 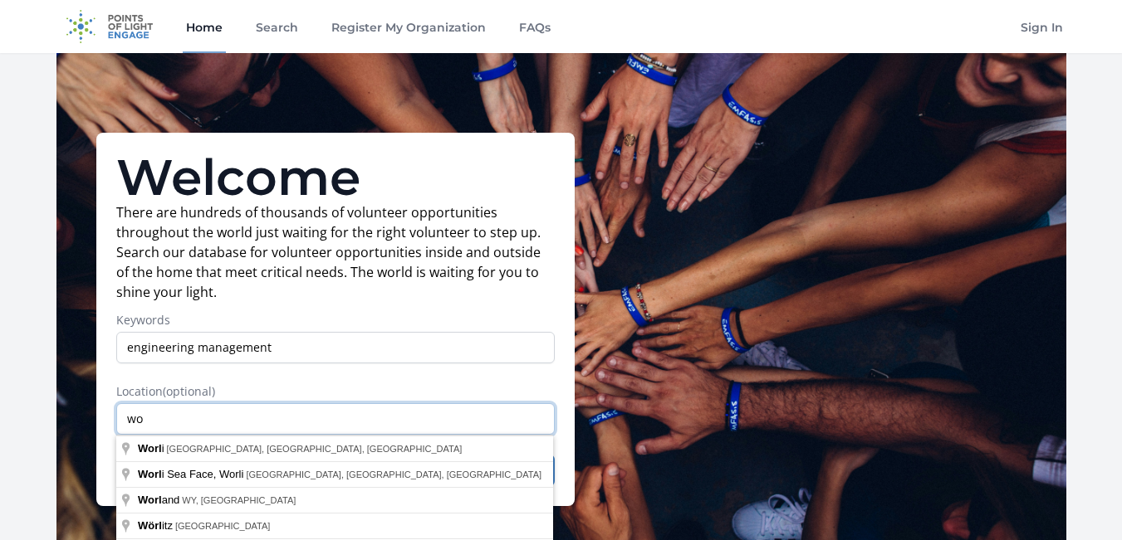 I want to click on span: i Sea Face, Worli, so click(x=192, y=474).